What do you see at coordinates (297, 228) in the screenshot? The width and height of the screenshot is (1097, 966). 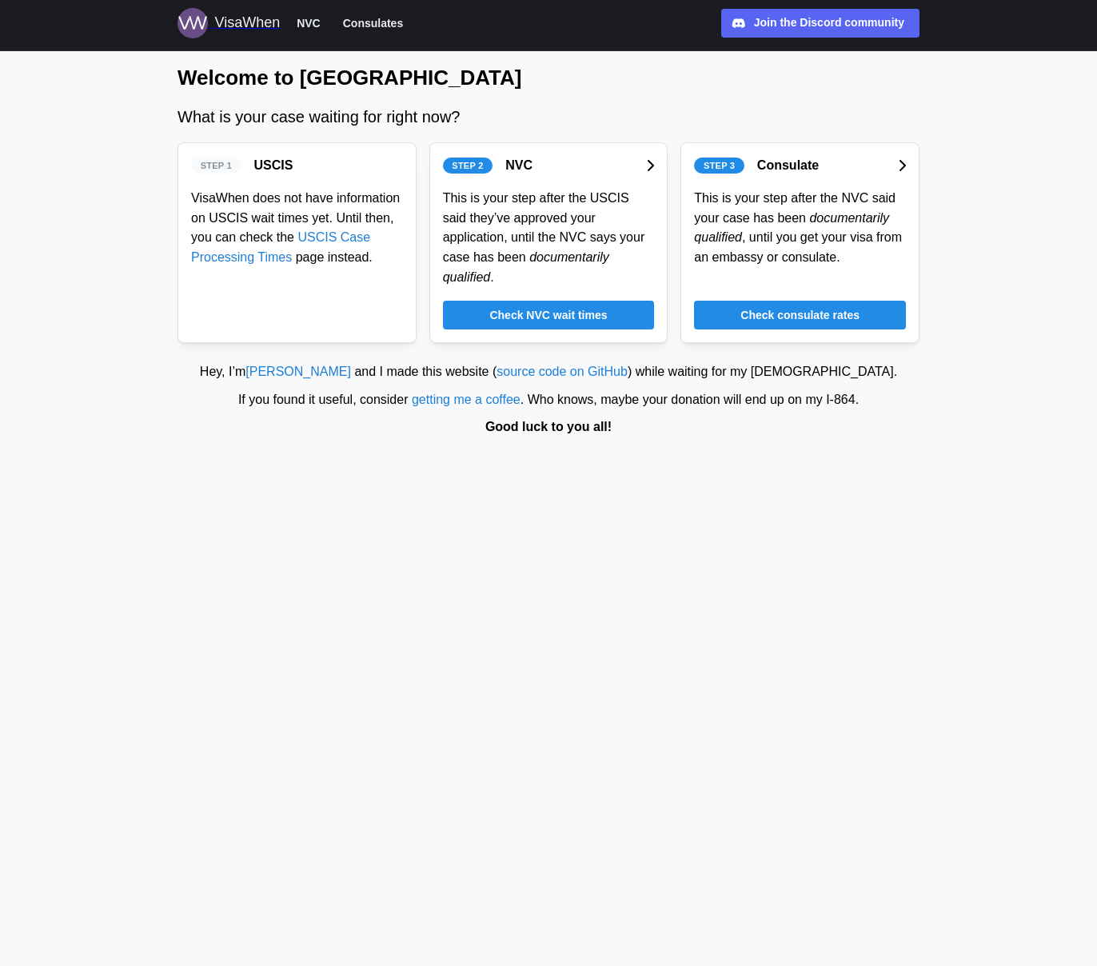 I see `div: VisaWhen does not have information on USCIS wait times yet. Until then, you can check the page in...` at bounding box center [297, 228].